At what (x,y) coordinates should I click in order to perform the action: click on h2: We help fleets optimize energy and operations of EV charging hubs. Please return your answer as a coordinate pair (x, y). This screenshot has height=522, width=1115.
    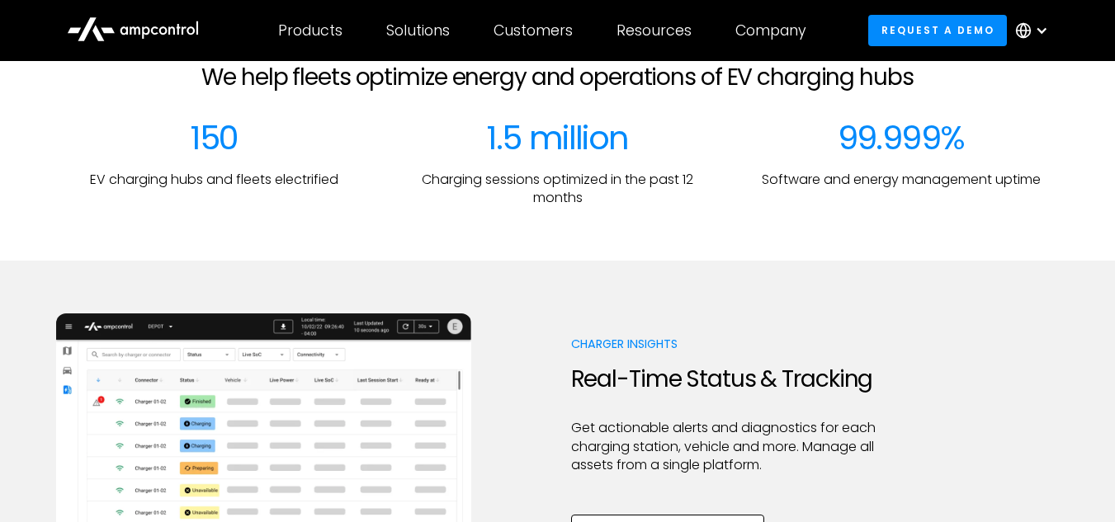
    Looking at the image, I should click on (557, 78).